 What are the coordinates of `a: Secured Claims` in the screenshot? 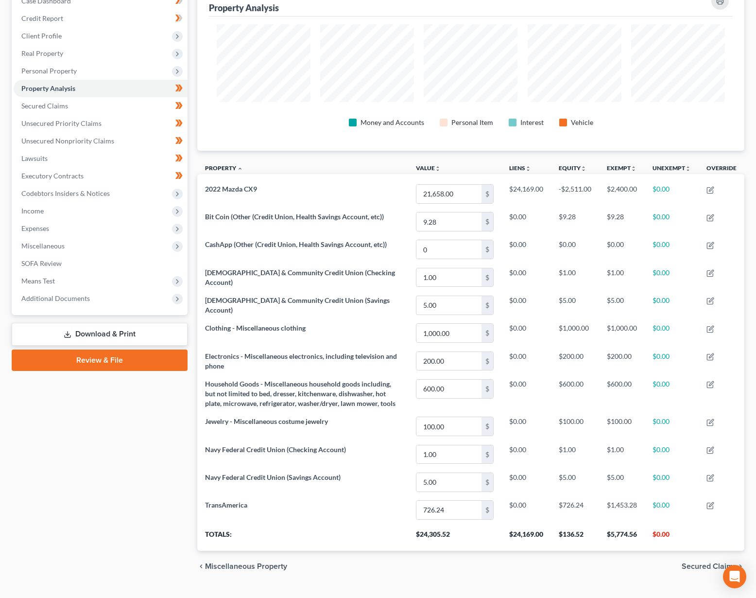 It's located at (101, 106).